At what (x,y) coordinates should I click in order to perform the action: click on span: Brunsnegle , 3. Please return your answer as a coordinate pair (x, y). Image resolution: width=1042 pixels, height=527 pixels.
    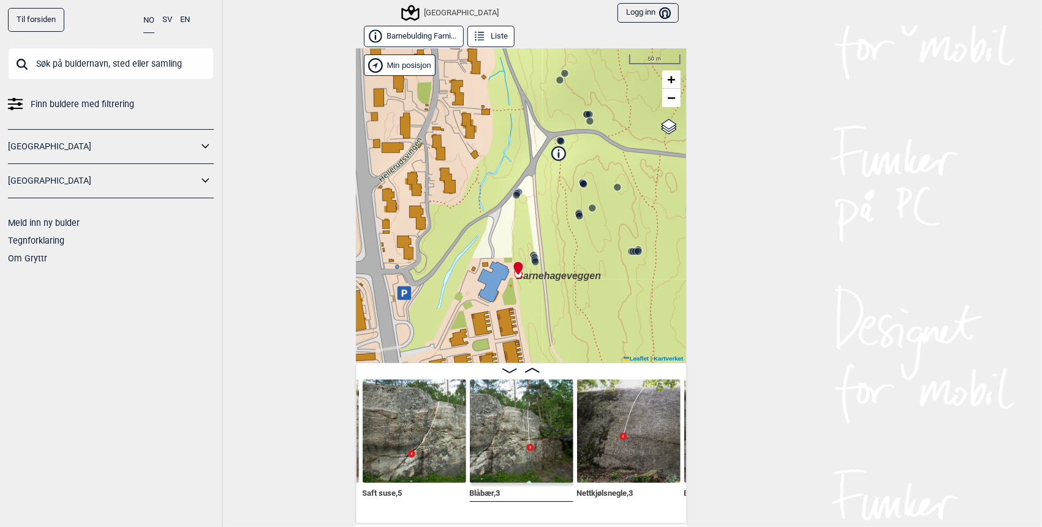
    Looking at the image, I should click on (707, 492).